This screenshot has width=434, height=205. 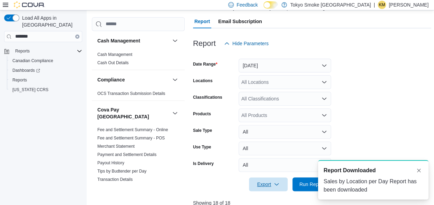 What do you see at coordinates (202, 131) in the screenshot?
I see `label: Sale Type` at bounding box center [202, 131].